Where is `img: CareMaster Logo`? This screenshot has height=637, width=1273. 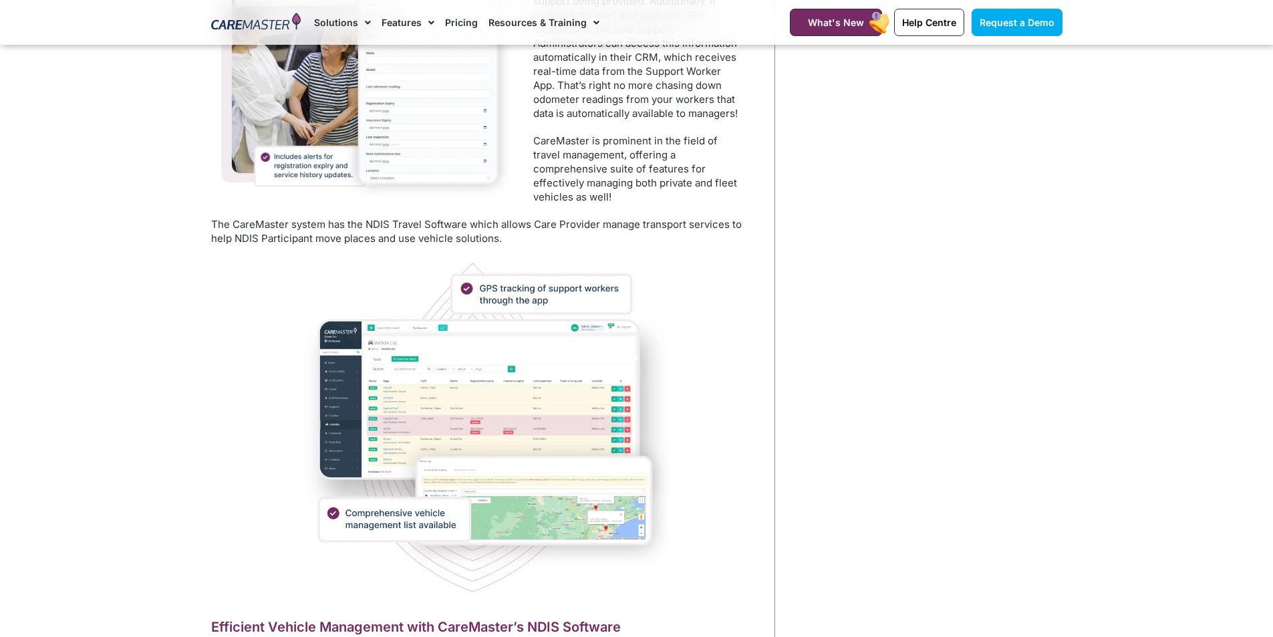 img: CareMaster Logo is located at coordinates (256, 23).